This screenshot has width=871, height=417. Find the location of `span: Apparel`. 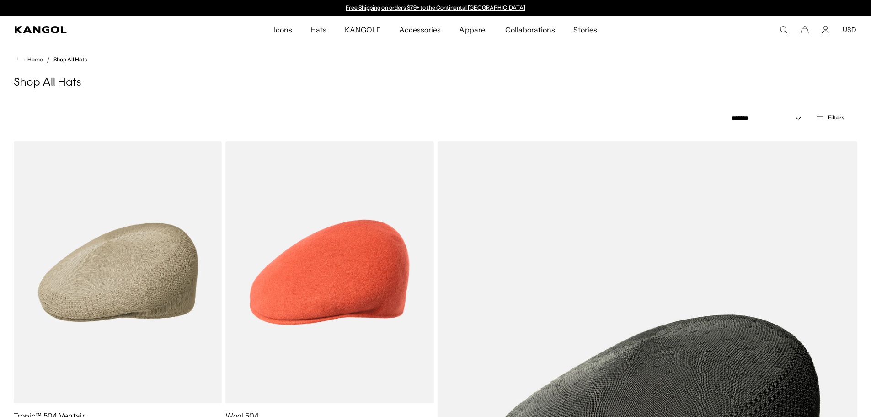

span: Apparel is located at coordinates (473, 30).